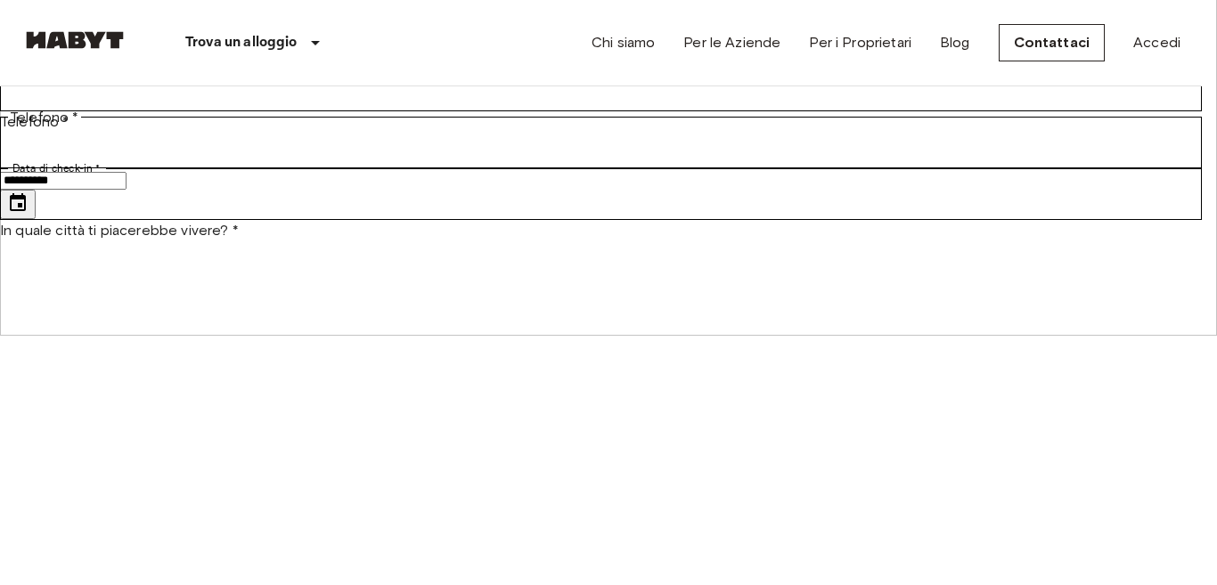 The image size is (1217, 585). What do you see at coordinates (242, 43) in the screenshot?
I see `p: Trova un alloggio` at bounding box center [242, 43].